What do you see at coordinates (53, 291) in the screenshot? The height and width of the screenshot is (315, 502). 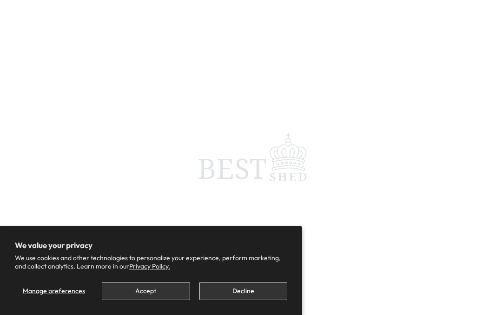 I see `button: Manage preferences` at bounding box center [53, 291].